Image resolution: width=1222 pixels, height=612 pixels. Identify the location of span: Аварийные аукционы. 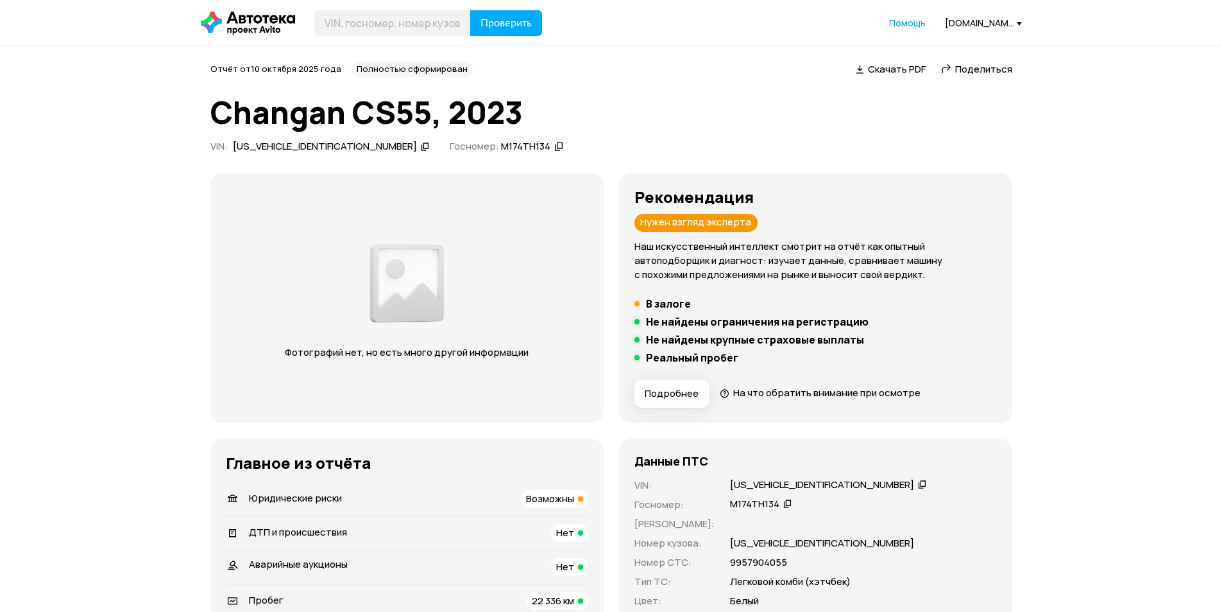
(298, 563).